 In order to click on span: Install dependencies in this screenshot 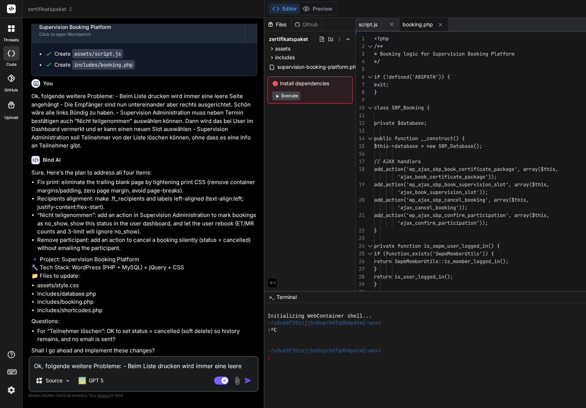, I will do `click(310, 83)`.